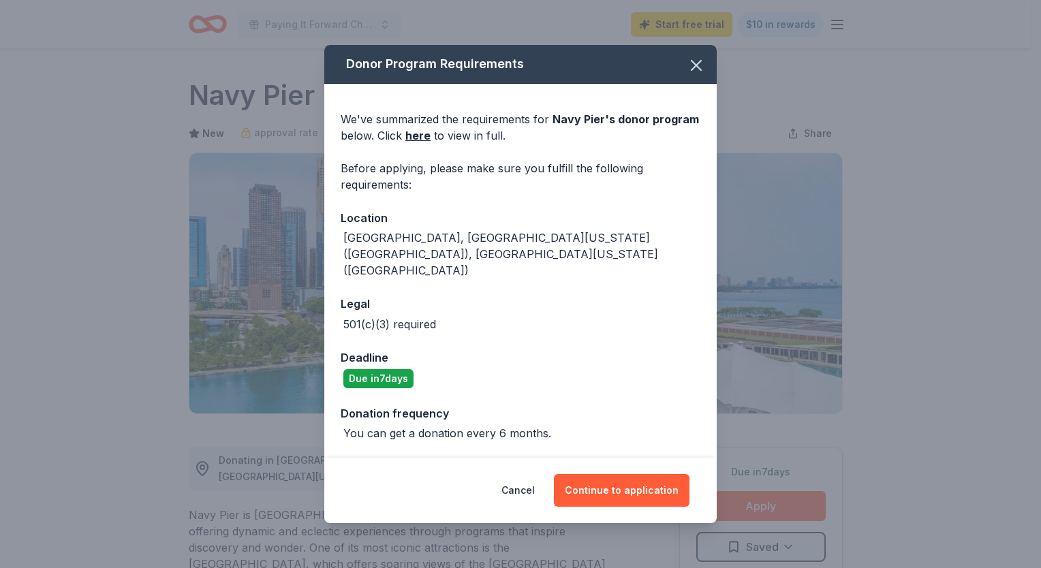 The width and height of the screenshot is (1041, 568). Describe the element at coordinates (518, 490) in the screenshot. I see `button: Cancel` at that location.